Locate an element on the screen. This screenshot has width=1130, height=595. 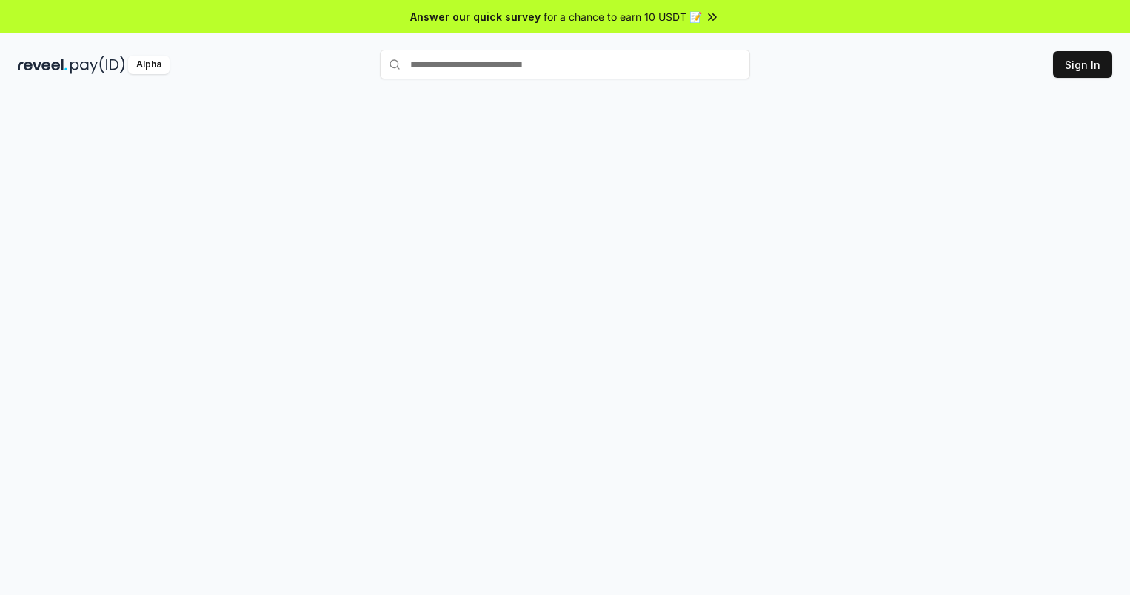
span: Answer our quick survey is located at coordinates (475, 16).